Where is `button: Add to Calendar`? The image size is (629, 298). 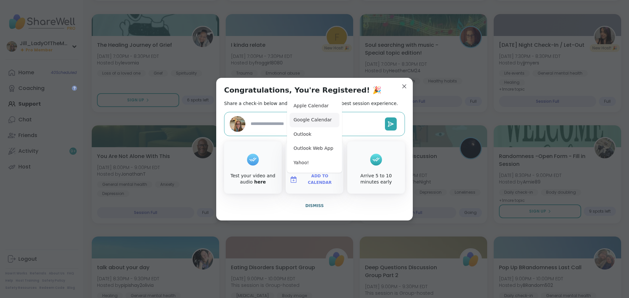
button: Add to Calendar is located at coordinates (314, 180).